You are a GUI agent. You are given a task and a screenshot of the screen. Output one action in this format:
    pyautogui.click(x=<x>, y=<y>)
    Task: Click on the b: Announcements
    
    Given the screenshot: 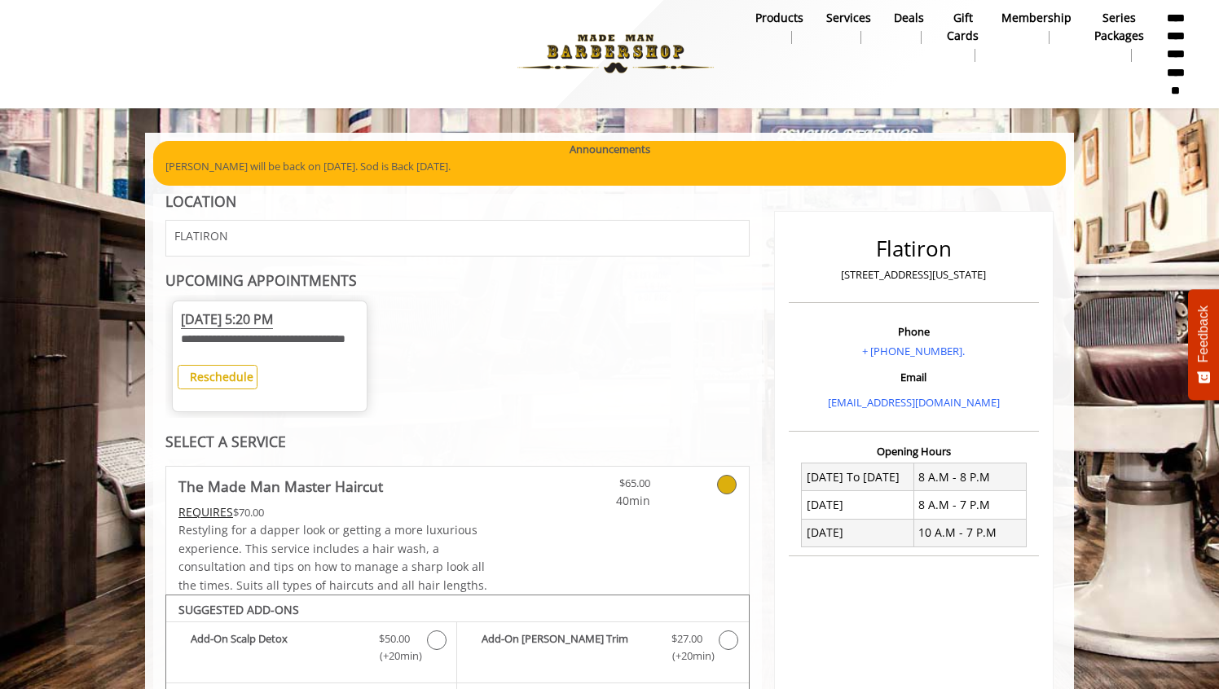 What is the action you would take?
    pyautogui.click(x=610, y=149)
    